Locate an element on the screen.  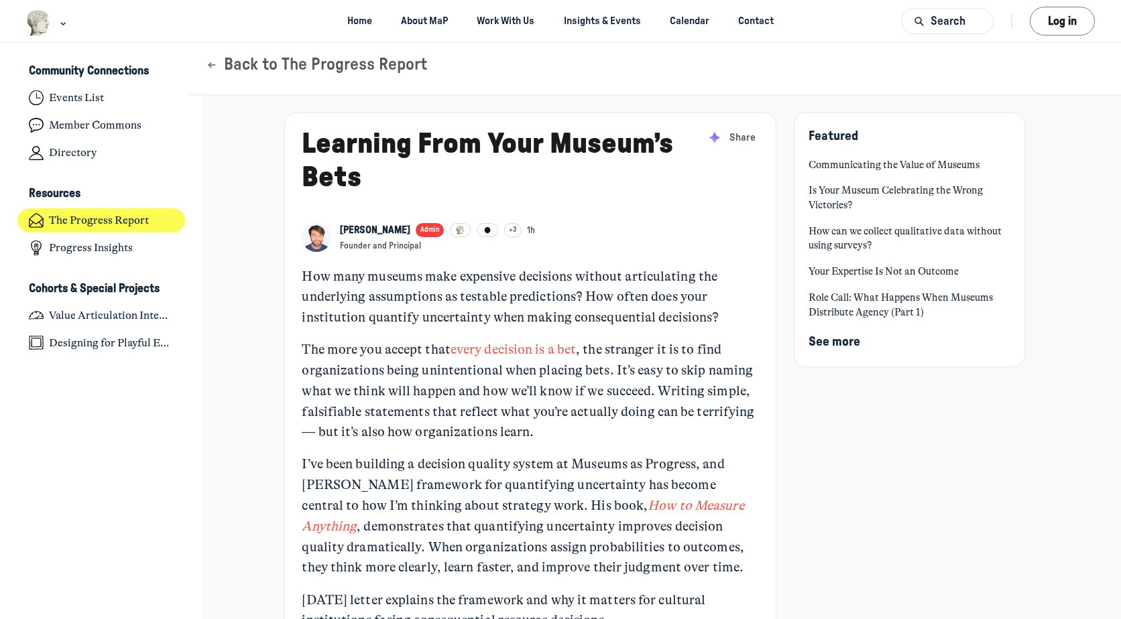
a: every decision is a bet is located at coordinates (513, 349).